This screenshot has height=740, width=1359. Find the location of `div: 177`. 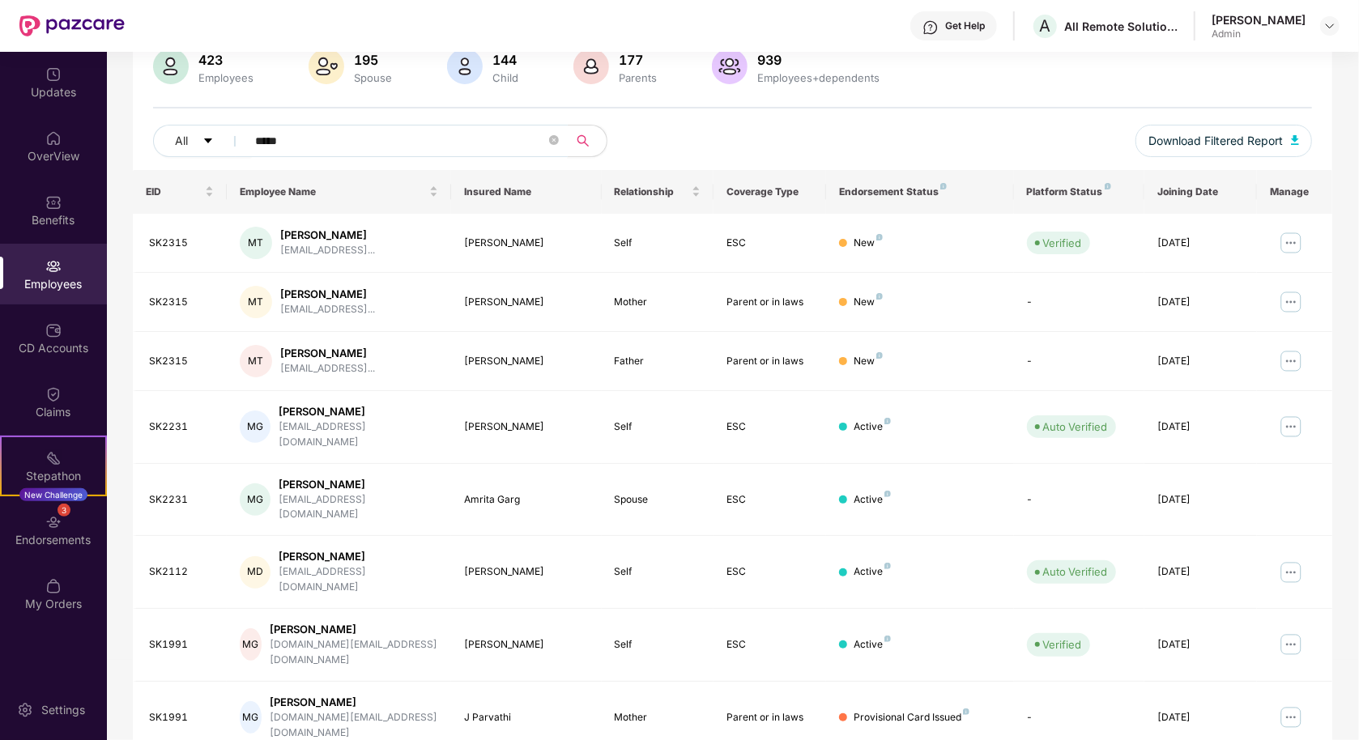

div: 177 is located at coordinates (637, 60).